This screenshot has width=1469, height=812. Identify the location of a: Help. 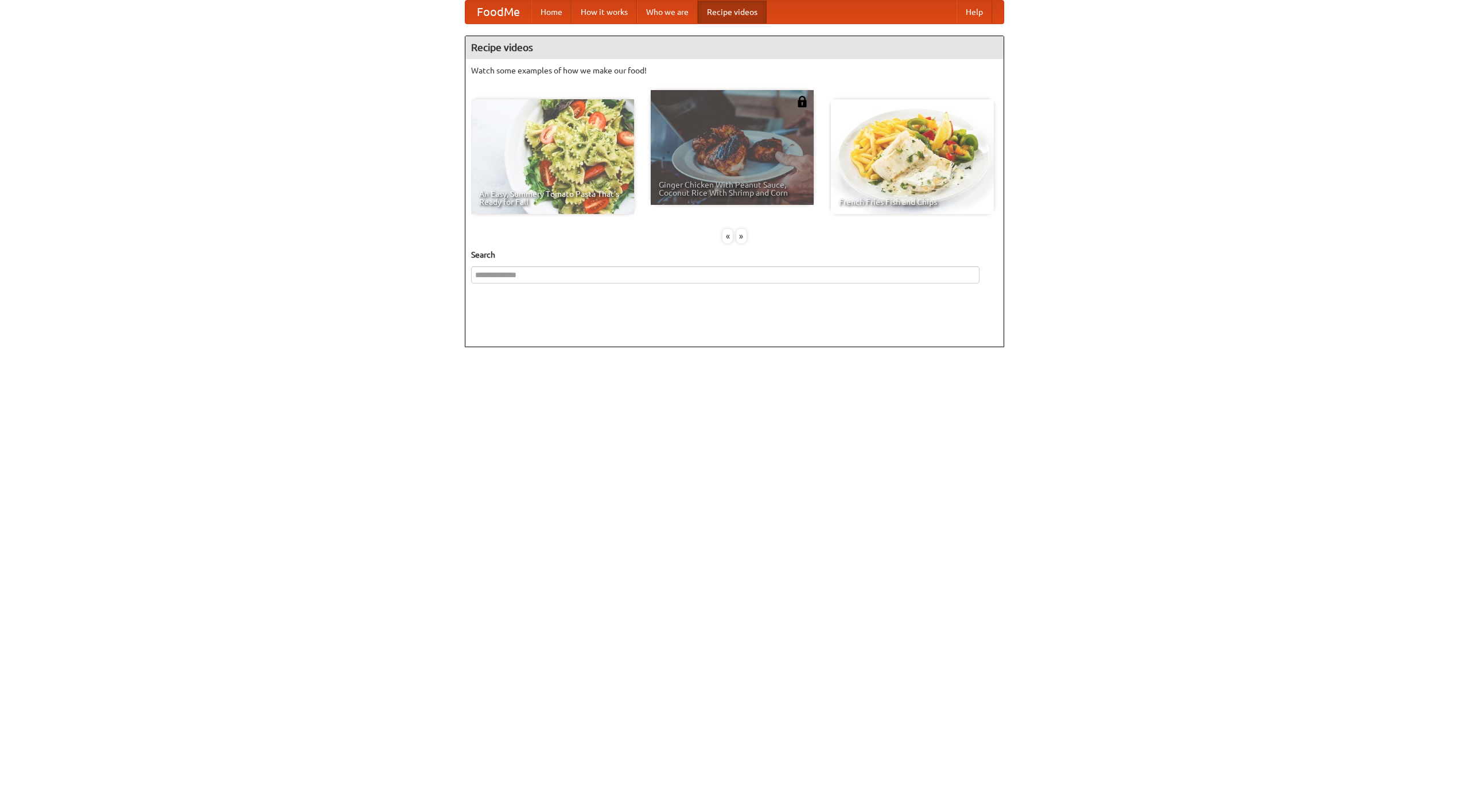
(975, 12).